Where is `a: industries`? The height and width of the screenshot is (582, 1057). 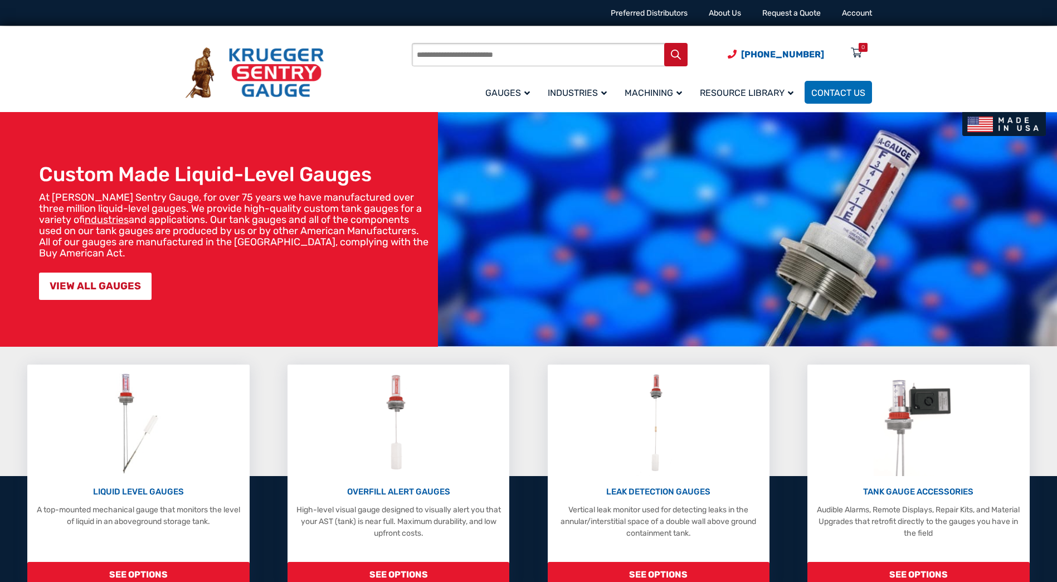 a: industries is located at coordinates (106, 219).